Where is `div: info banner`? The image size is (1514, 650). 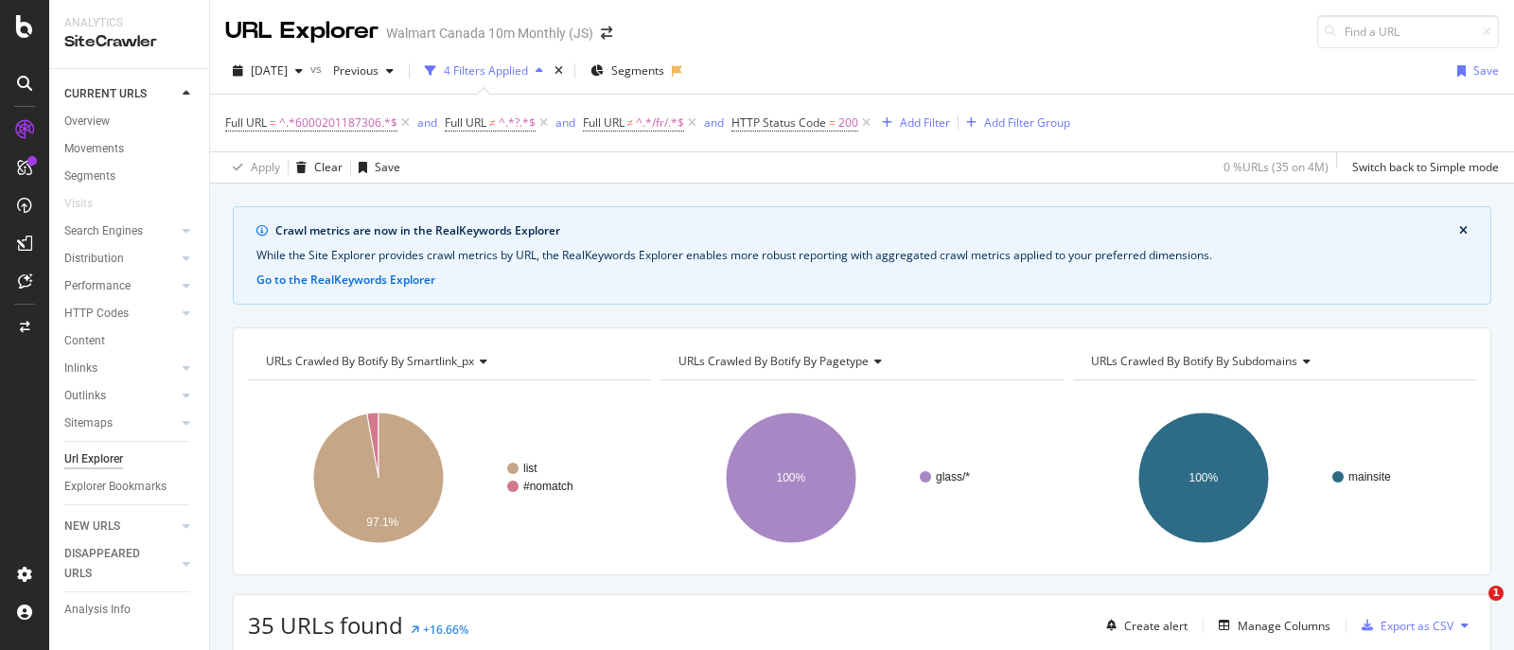 div: info banner is located at coordinates (862, 255).